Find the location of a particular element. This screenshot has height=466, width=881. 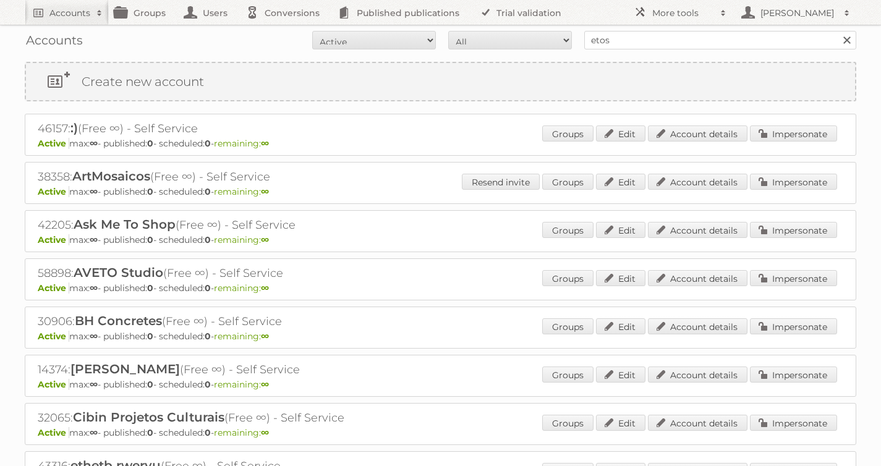

h2: 42205: (Free ∞) - Self Service is located at coordinates (254, 225).